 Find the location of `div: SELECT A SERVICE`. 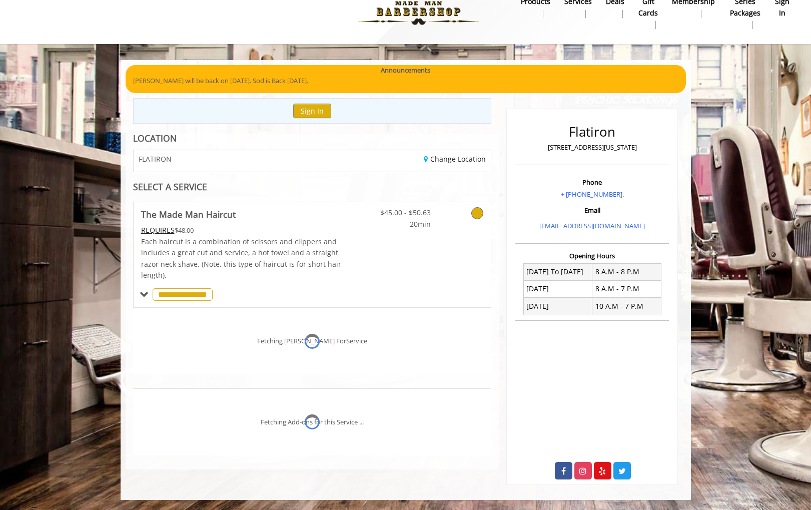

div: SELECT A SERVICE is located at coordinates (312, 187).